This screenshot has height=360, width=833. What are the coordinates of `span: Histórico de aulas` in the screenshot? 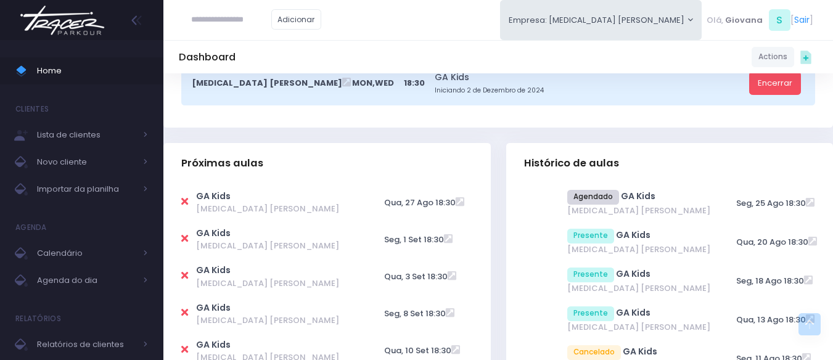 It's located at (572, 163).